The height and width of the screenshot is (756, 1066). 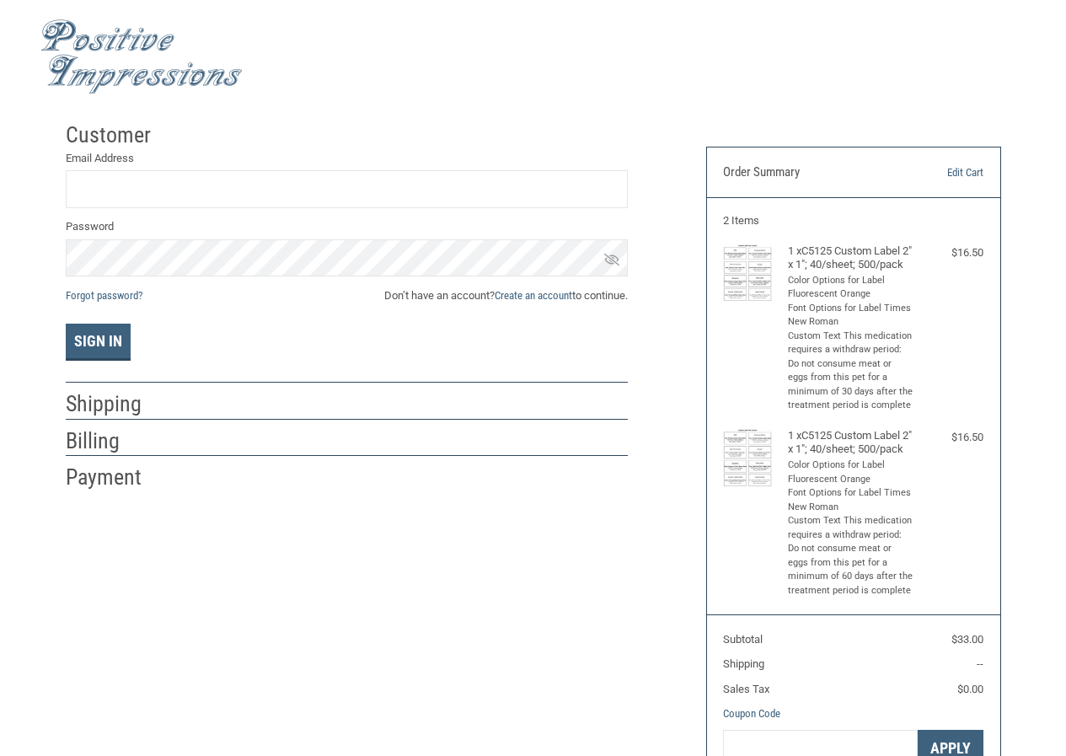 What do you see at coordinates (941, 173) in the screenshot?
I see `a: Edit Cart` at bounding box center [941, 173].